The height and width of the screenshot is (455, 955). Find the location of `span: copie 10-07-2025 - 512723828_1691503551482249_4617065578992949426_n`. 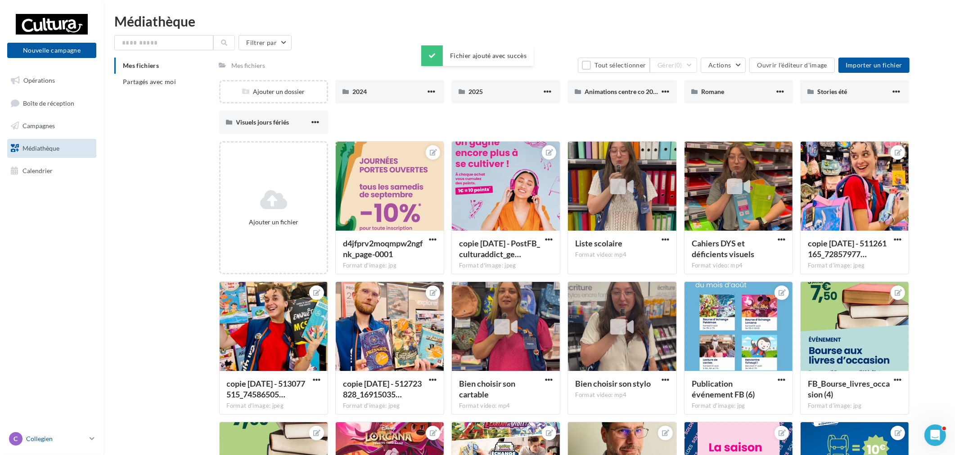

span: copie 10-07-2025 - 512723828_1691503551482249_4617065578992949426_n is located at coordinates (382, 389).